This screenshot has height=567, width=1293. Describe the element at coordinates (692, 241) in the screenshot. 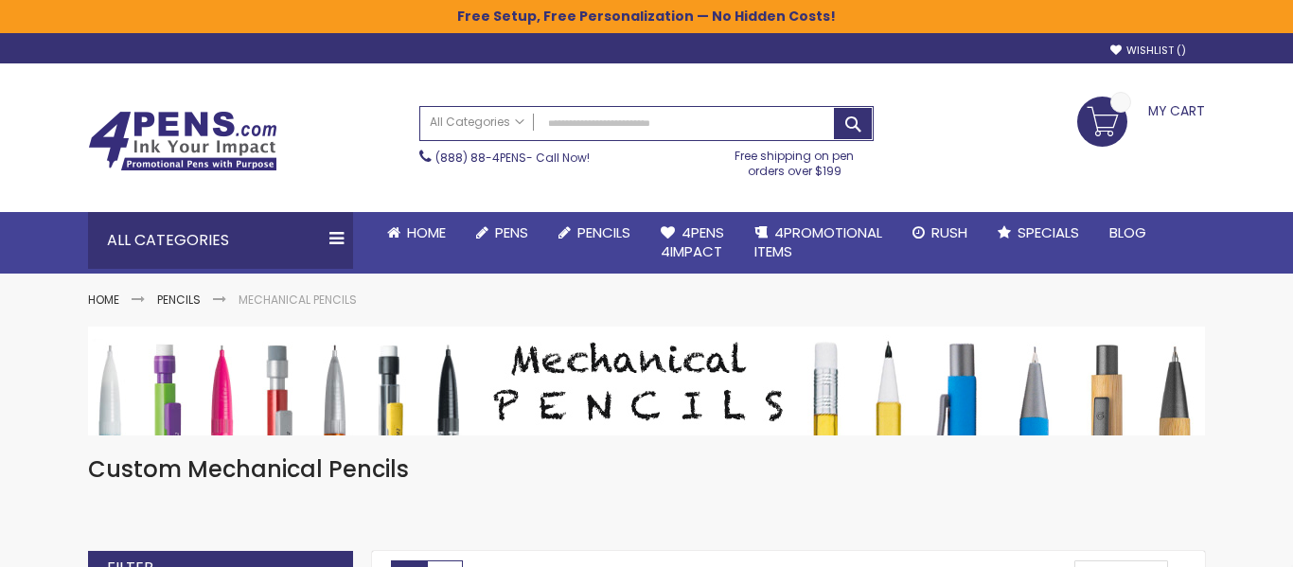

I see `span: 4Pens 4impact` at that location.